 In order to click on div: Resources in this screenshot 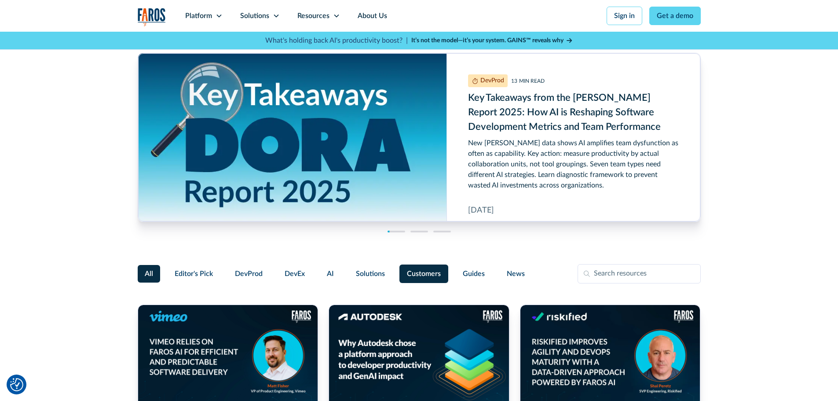, I will do `click(313, 16)`.